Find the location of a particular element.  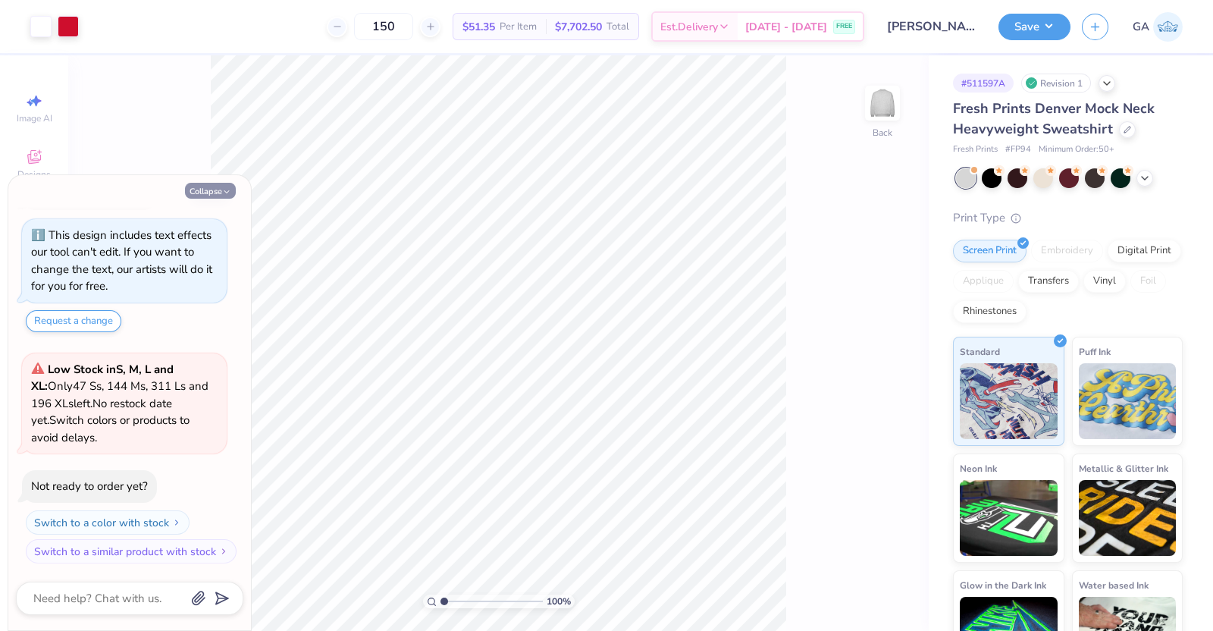

div: Rhinestones is located at coordinates (989, 312).